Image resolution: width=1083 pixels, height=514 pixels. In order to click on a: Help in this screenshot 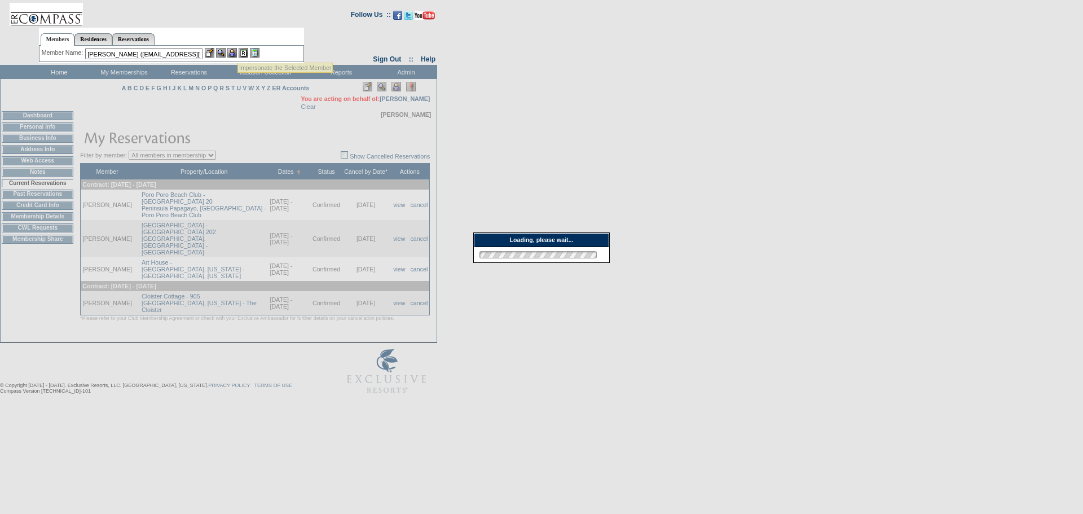, I will do `click(428, 59)`.